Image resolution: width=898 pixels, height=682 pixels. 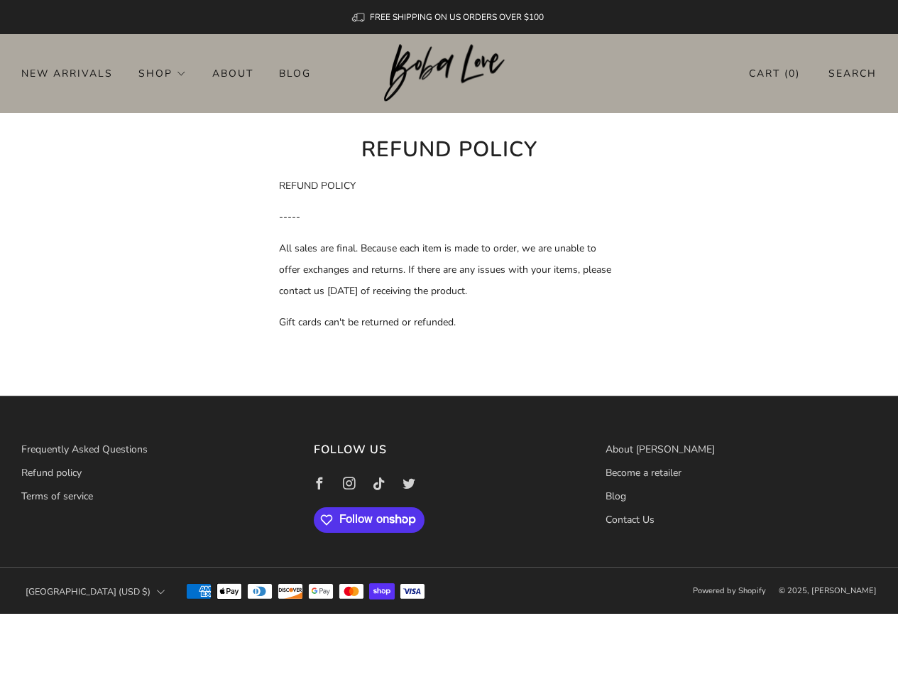 I want to click on p: All sales are final. Because each item is made to order, we are unable to offer exchanges and ret..., so click(x=450, y=270).